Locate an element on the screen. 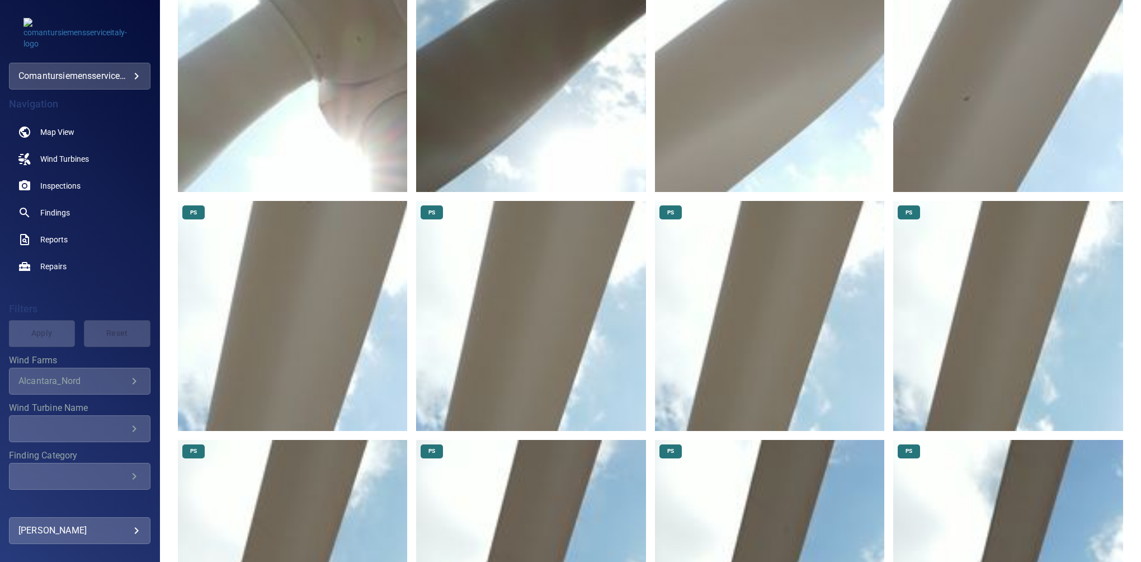  div: Wind Turbine Name is located at coordinates (79, 429).